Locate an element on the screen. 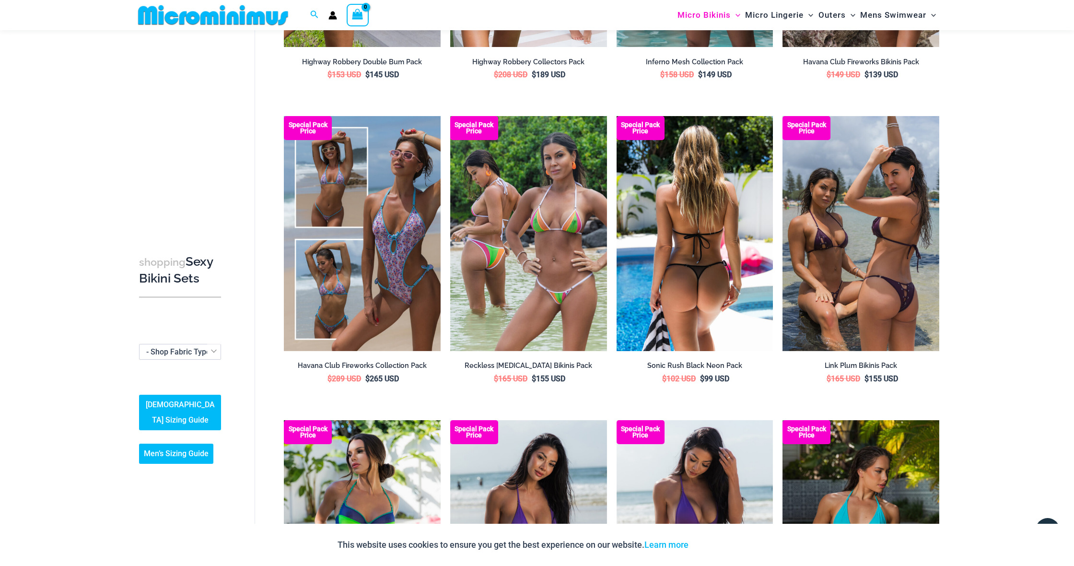 This screenshot has width=1074, height=566. span: Mens Swimwear is located at coordinates (893, 15).